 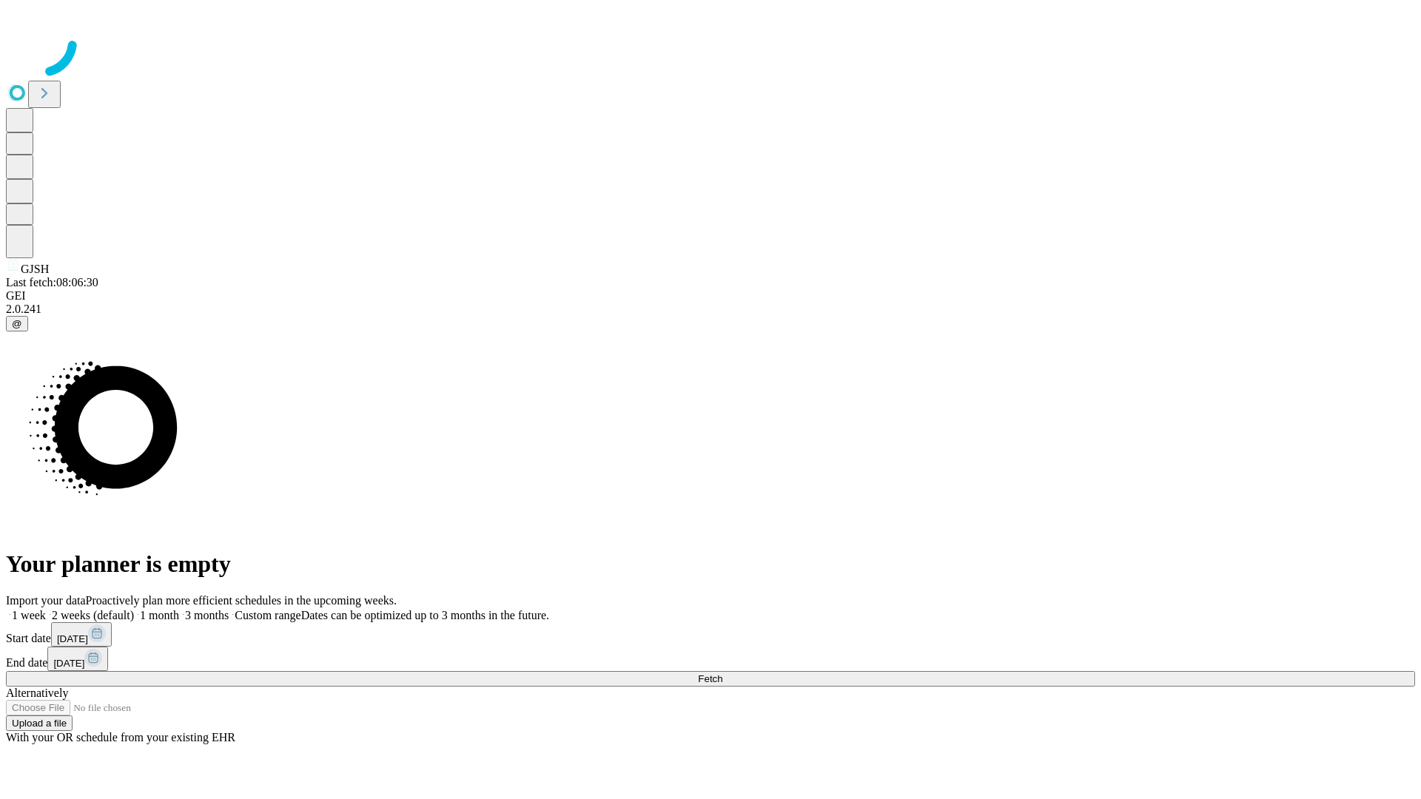 I want to click on span: 2 weeks (default), so click(x=93, y=615).